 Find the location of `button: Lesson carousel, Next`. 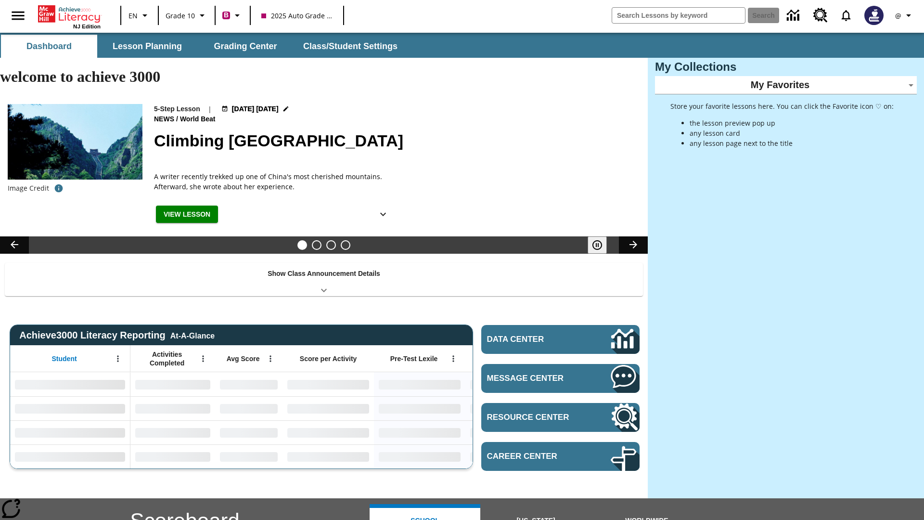

button: Lesson carousel, Next is located at coordinates (633, 245).